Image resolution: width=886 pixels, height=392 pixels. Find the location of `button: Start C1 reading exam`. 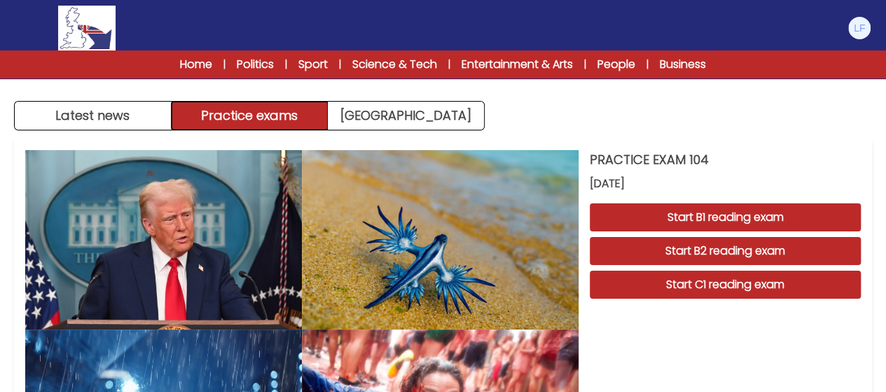

button: Start C1 reading exam is located at coordinates (725, 284).